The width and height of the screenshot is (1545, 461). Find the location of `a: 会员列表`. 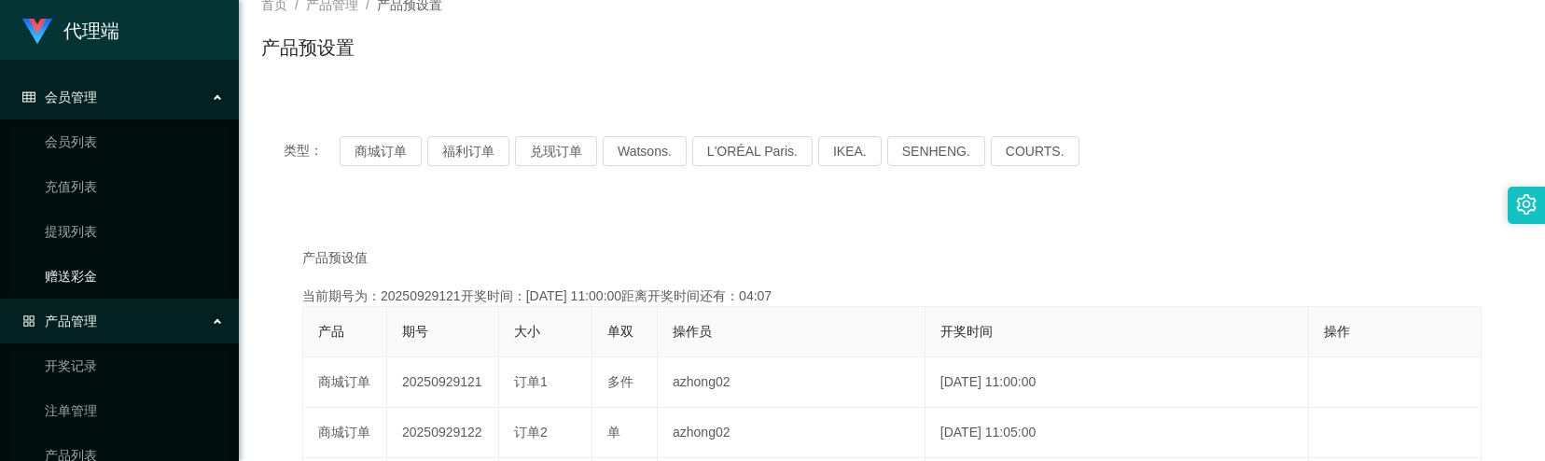

a: 会员列表 is located at coordinates (134, 142).